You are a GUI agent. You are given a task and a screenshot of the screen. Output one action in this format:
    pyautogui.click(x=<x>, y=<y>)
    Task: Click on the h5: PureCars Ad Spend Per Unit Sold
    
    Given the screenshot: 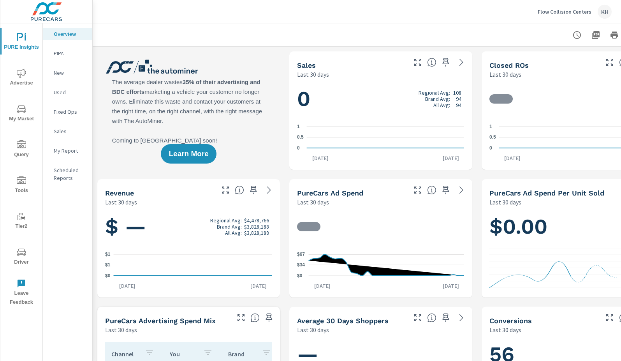 What is the action you would take?
    pyautogui.click(x=546, y=193)
    